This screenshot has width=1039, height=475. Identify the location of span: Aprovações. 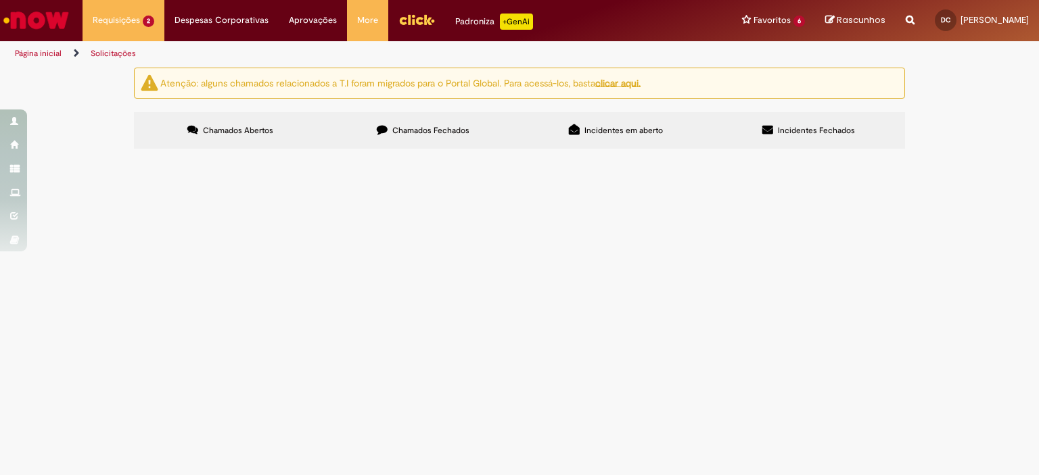
(312, 20).